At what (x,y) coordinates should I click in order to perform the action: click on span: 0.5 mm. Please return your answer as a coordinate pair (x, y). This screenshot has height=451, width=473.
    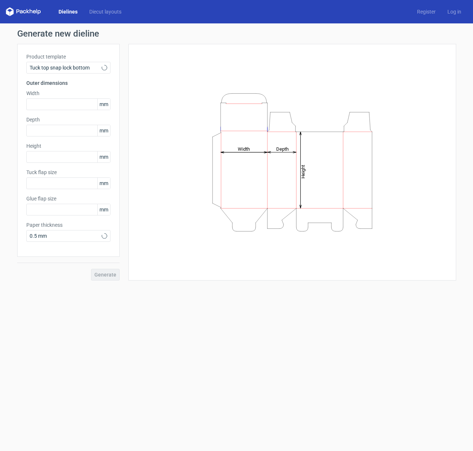
    Looking at the image, I should click on (65, 236).